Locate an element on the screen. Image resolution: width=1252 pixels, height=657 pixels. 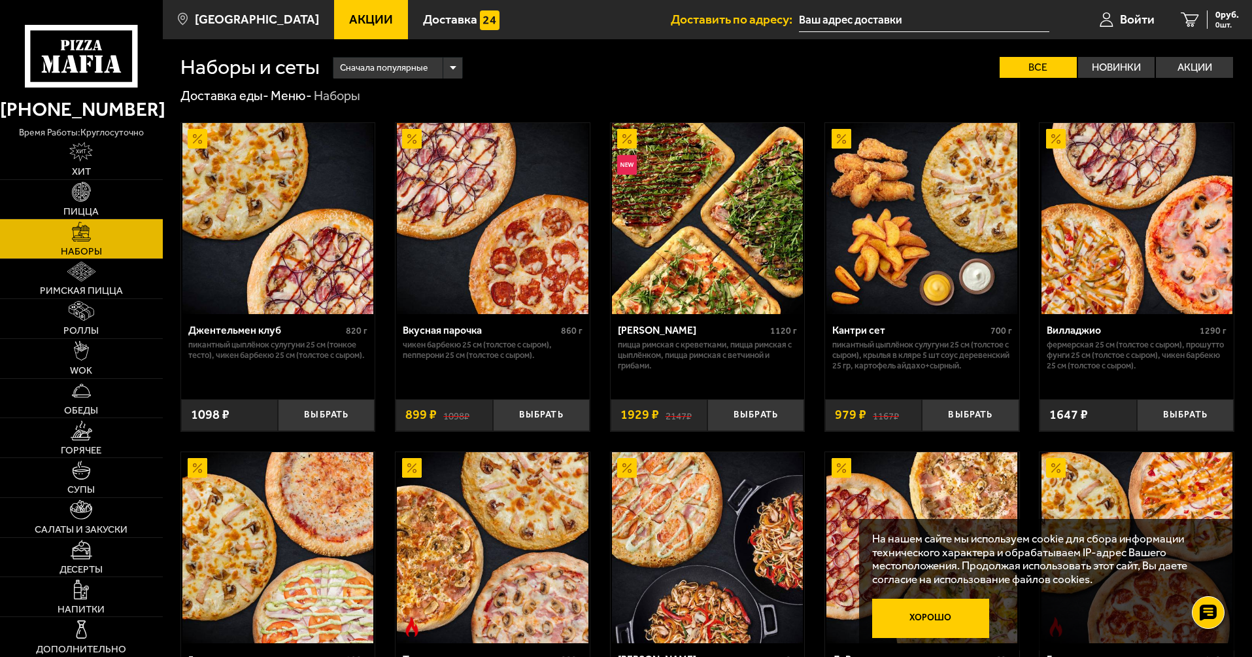
span: 860 г is located at coordinates (572, 330).